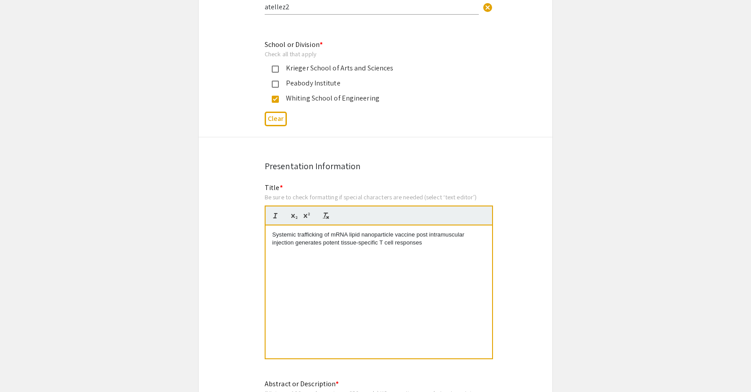 The width and height of the screenshot is (751, 392). Describe the element at coordinates (372, 7) in the screenshot. I see `input: Type Here` at that location.